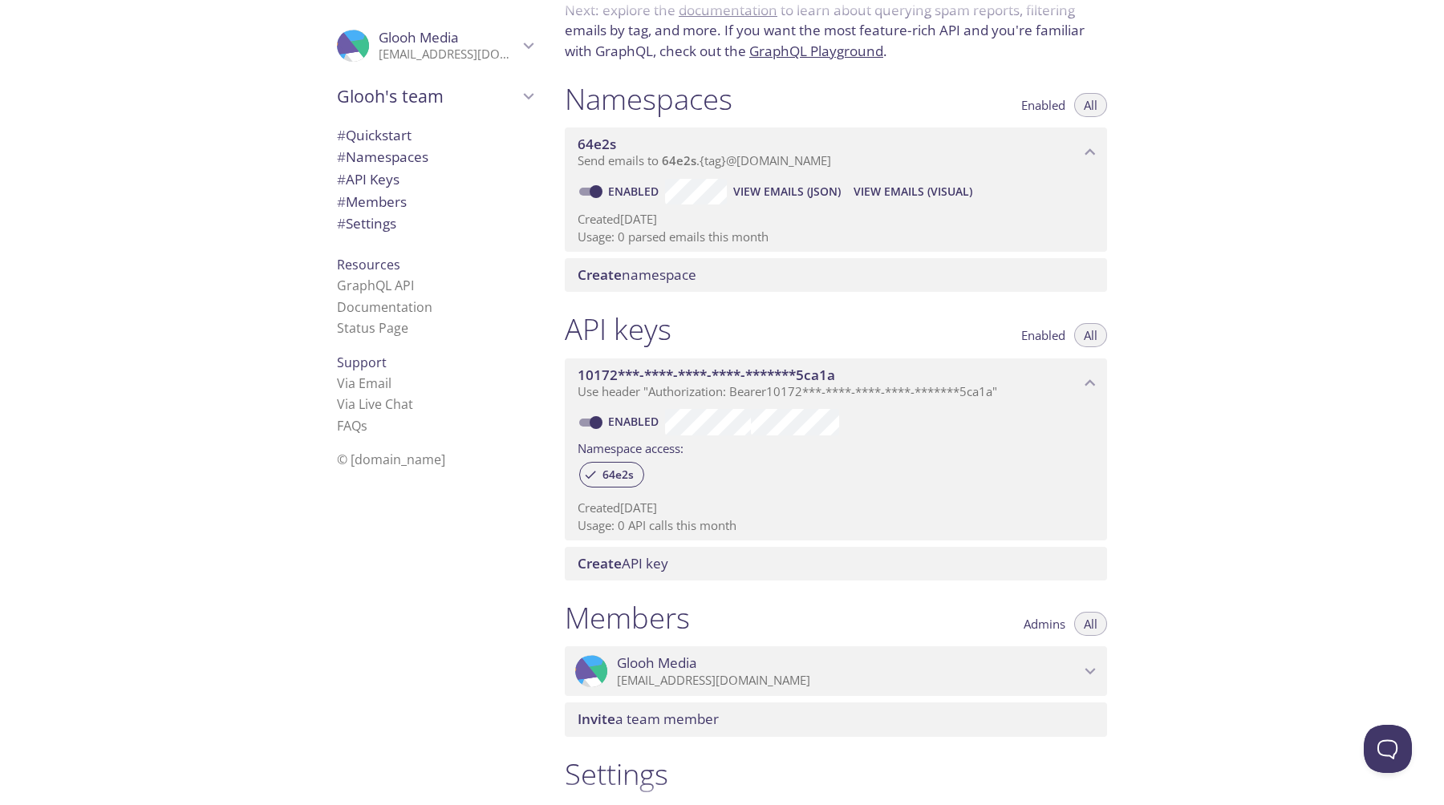 Image resolution: width=1444 pixels, height=805 pixels. What do you see at coordinates (913, 192) in the screenshot?
I see `button: View Emails (Visual)` at bounding box center [913, 192].